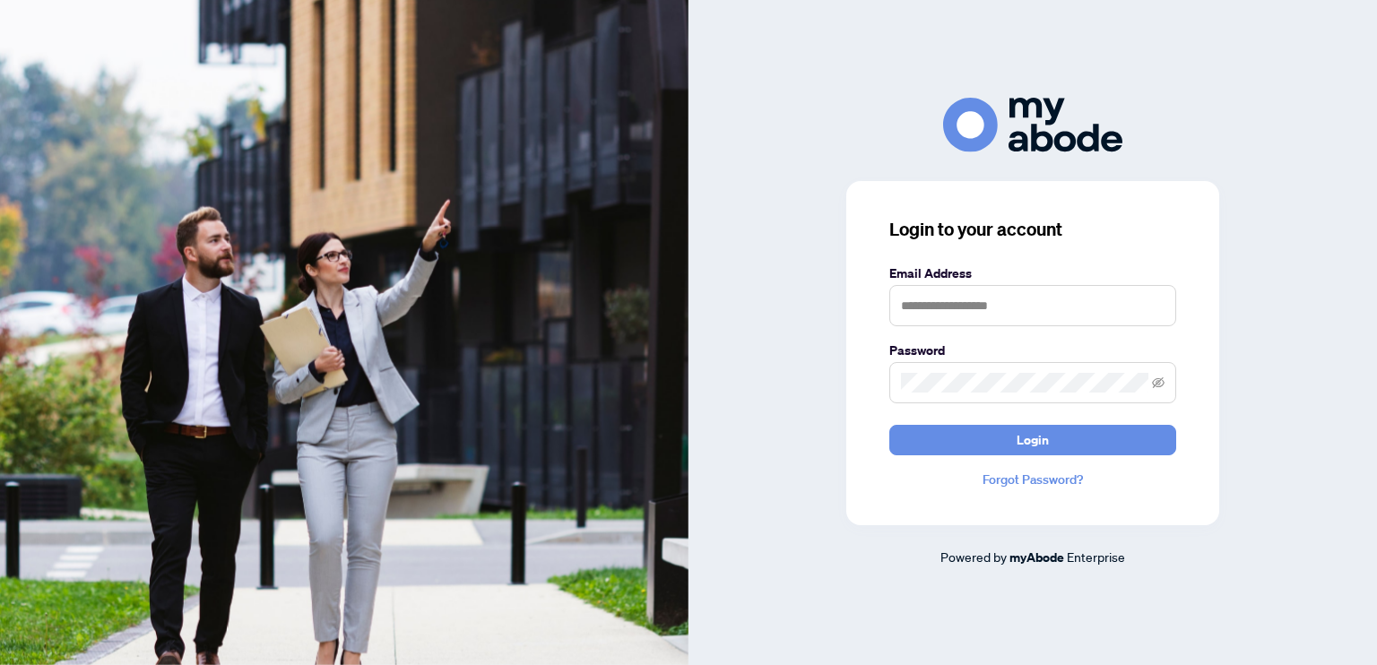  I want to click on span: eye-invisible, so click(1158, 383).